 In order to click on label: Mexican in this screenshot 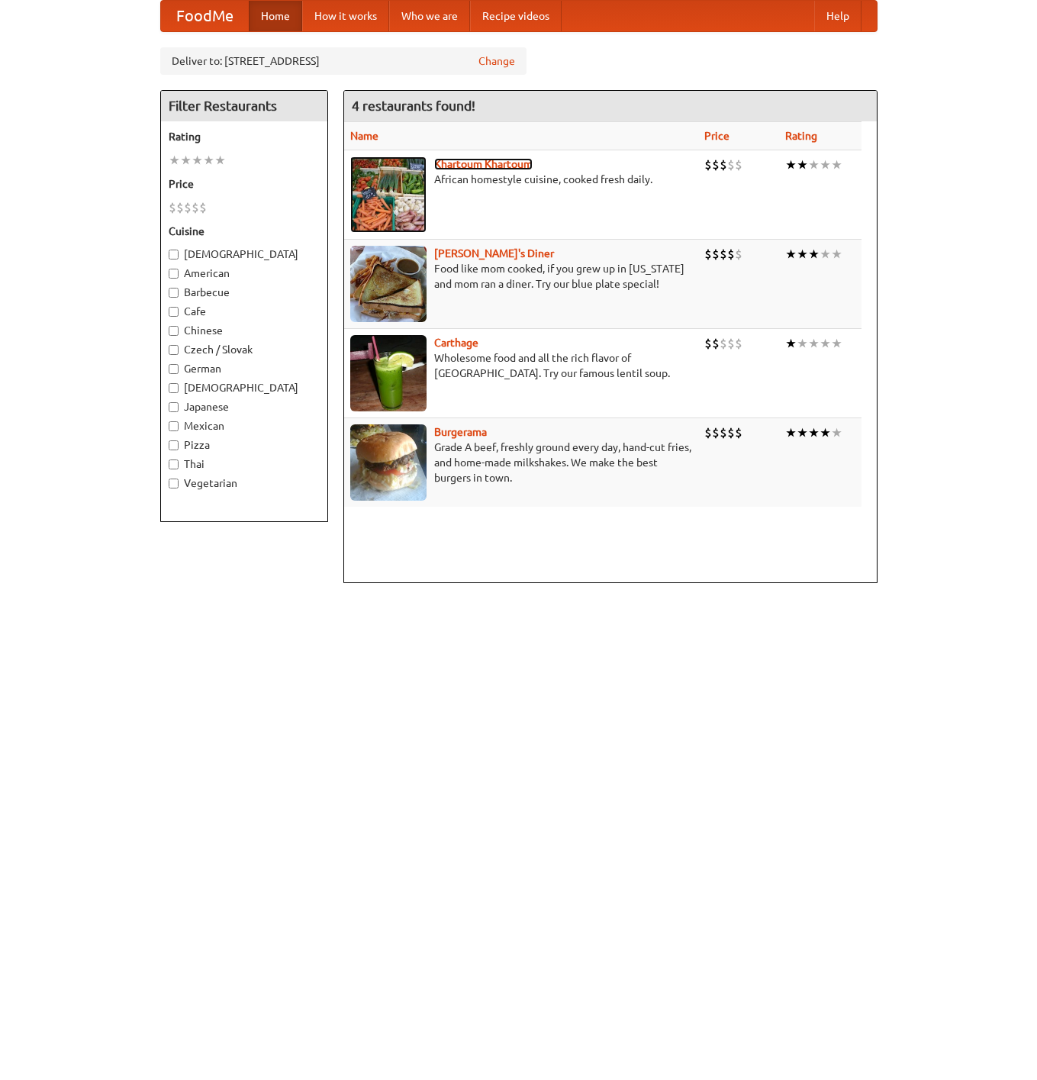, I will do `click(244, 426)`.